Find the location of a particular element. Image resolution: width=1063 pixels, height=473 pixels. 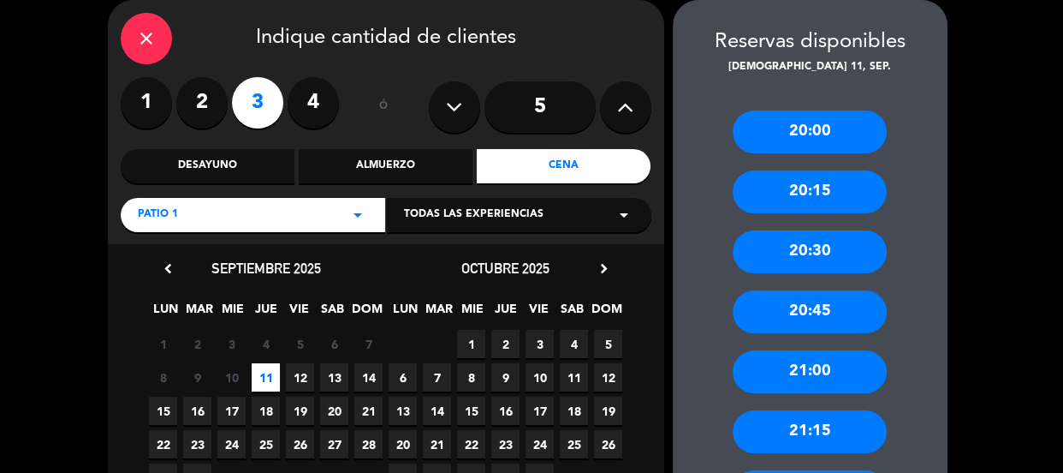

div: 20:45 is located at coordinates (810, 312).